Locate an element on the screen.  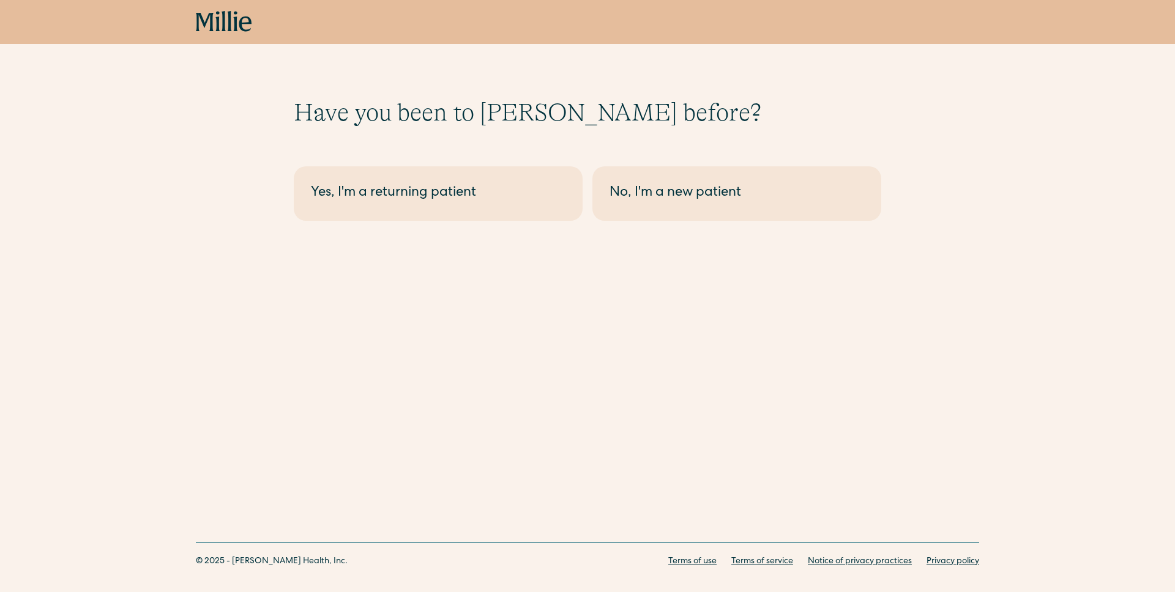
div: Yes, I'm a returning patient is located at coordinates (438, 193).